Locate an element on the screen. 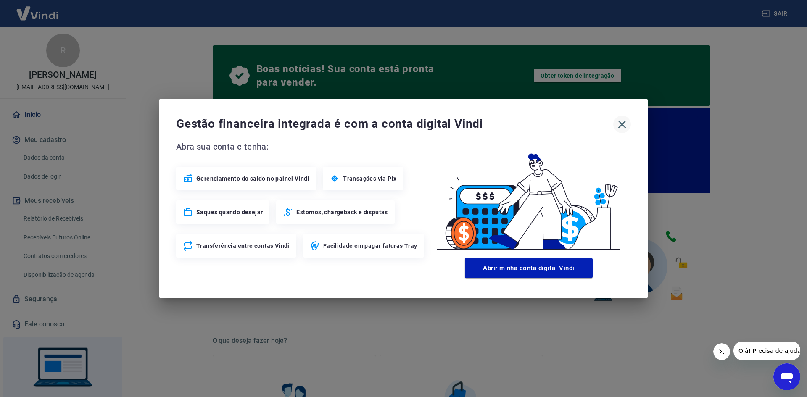 The height and width of the screenshot is (397, 807). span: Saques quando desejar is located at coordinates (230, 212).